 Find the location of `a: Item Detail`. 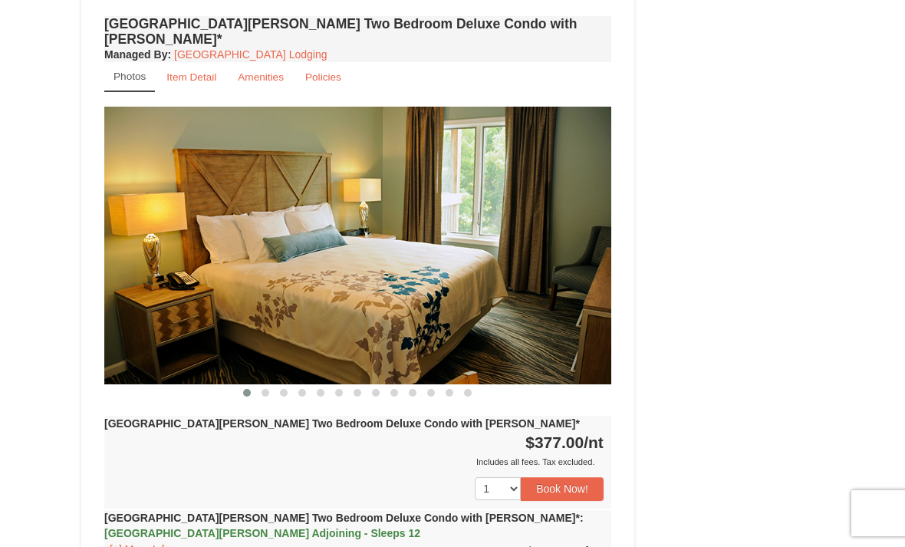

a: Item Detail is located at coordinates (191, 77).